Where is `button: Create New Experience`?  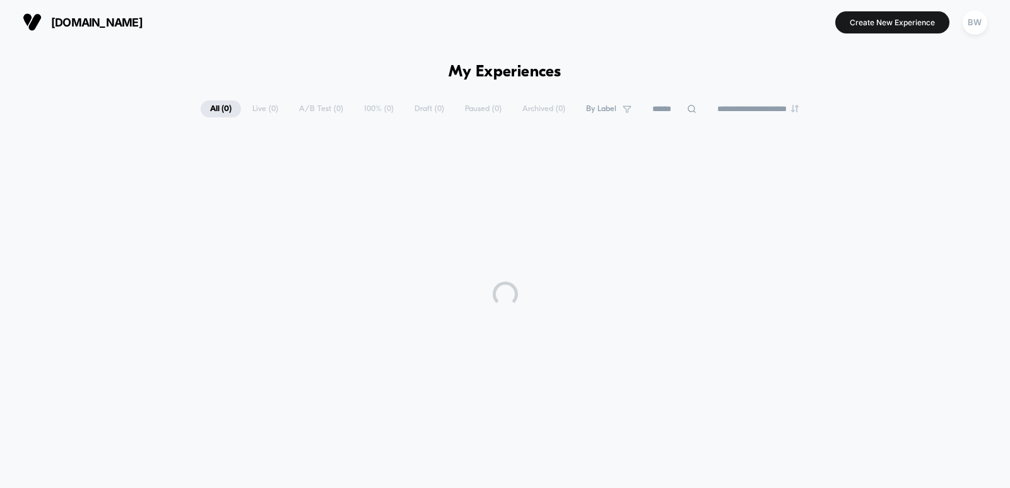 button: Create New Experience is located at coordinates (892, 22).